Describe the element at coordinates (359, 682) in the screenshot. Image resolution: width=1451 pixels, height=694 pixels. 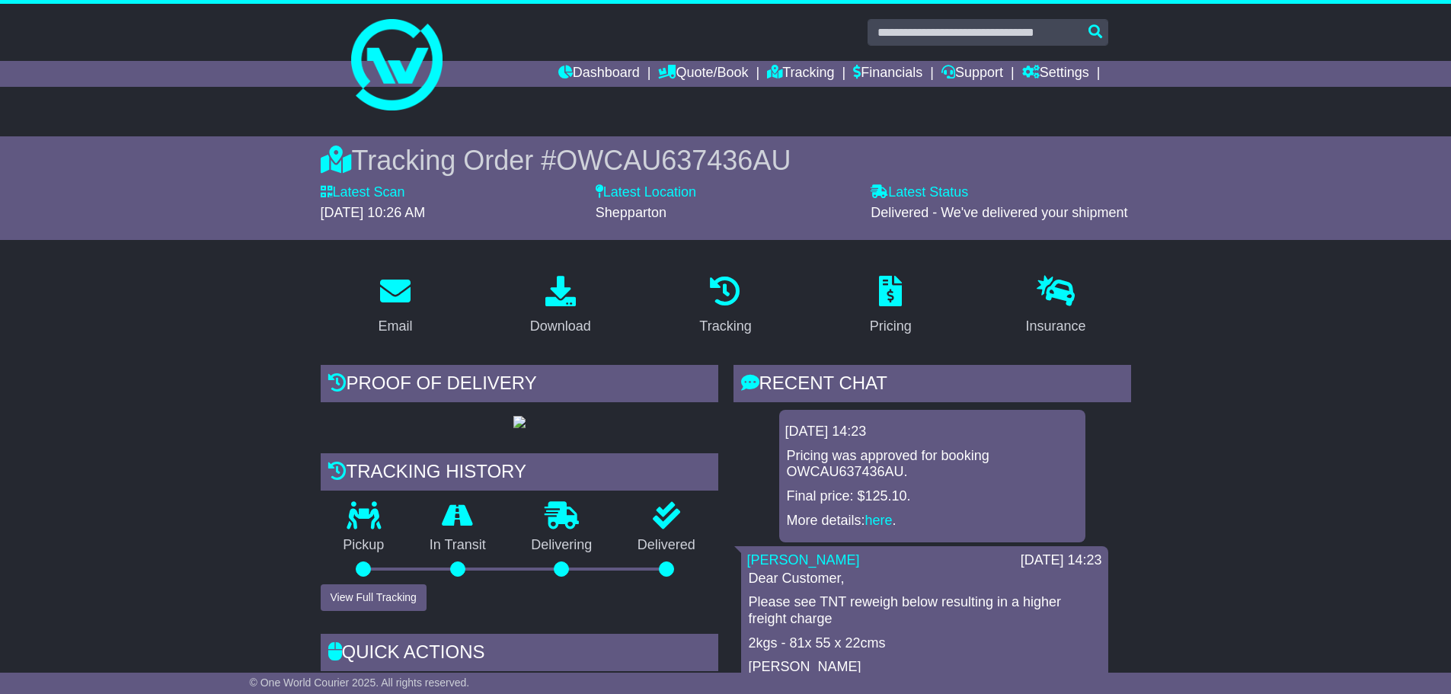
I see `span: © One World Courier 2025. All rights reserved.` at that location.